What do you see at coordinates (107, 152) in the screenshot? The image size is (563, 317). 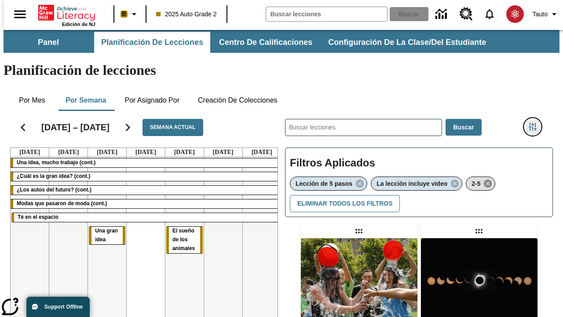 I see `a: 8 de octubre de 2025` at bounding box center [107, 152].